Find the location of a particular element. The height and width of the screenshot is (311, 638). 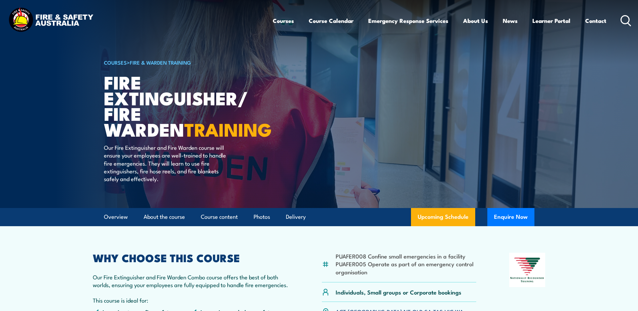

a: Course content is located at coordinates (219, 217).